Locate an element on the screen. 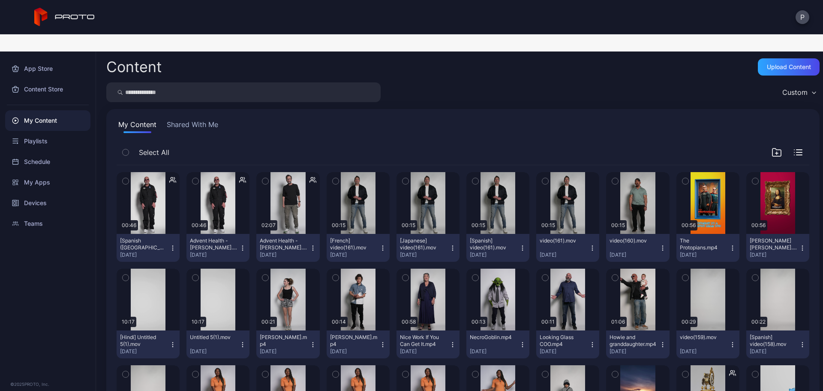  a: App Store is located at coordinates (48, 69).